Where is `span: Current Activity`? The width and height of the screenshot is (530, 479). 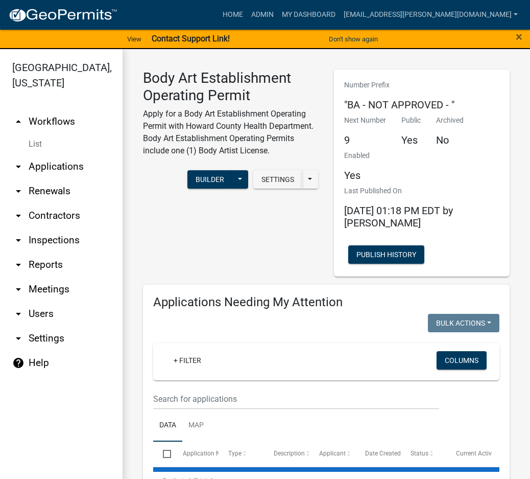
span: Current Activity is located at coordinates (477, 453).